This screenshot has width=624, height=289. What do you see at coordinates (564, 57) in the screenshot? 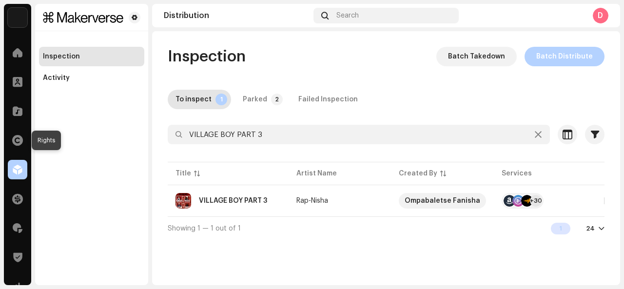
I see `span: Batch Distribute` at bounding box center [564, 57].